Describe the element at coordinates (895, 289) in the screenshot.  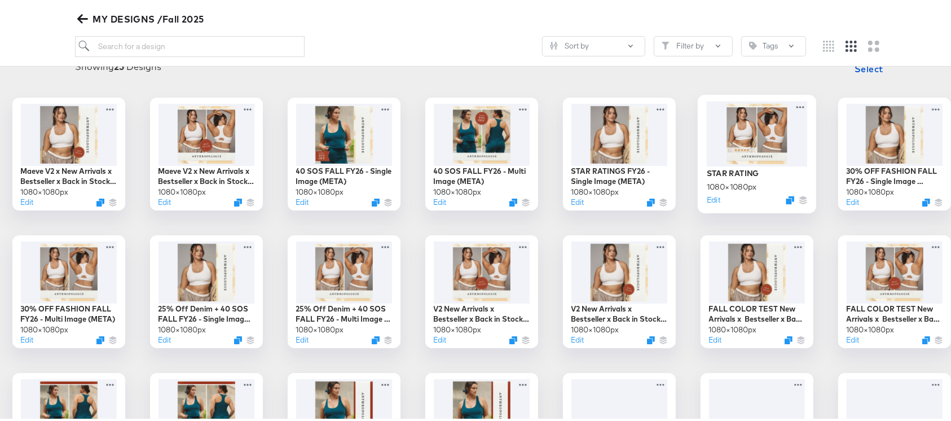
I see `div: FALL COLOR TEST New Arrivals x Bestseller x Back in Stock FALL FY26 - Multi Image (META)1080×1080...` at that location.